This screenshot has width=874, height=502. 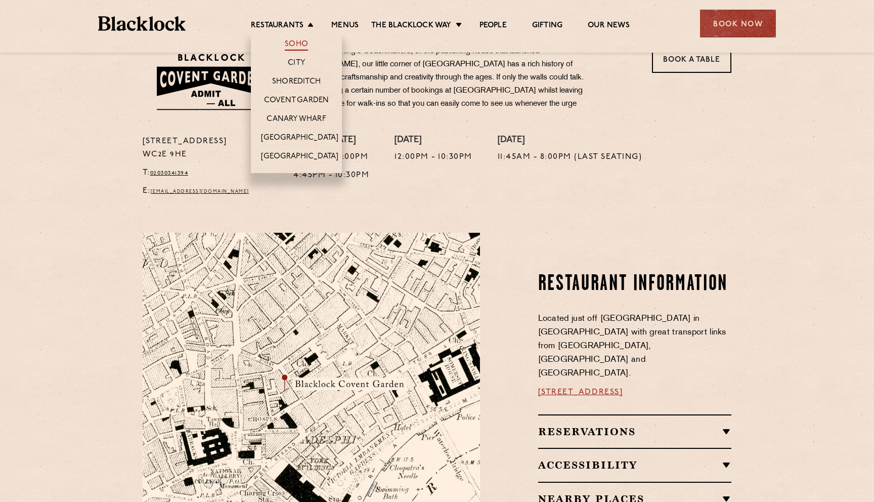 What do you see at coordinates (634, 284) in the screenshot?
I see `h2: Restaurant information` at bounding box center [634, 284].